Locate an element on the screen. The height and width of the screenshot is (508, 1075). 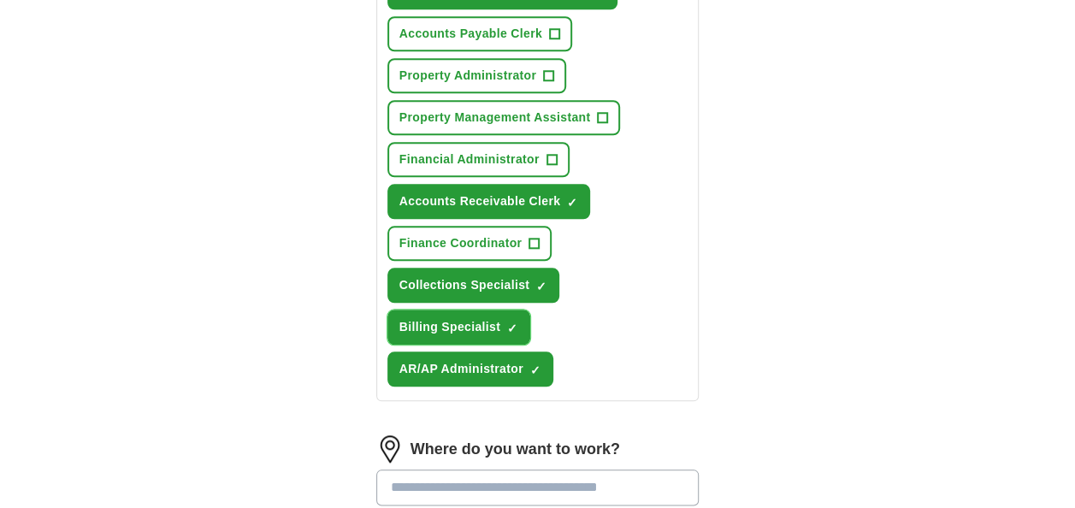
button: Billing Specialist✓ is located at coordinates (459, 327).